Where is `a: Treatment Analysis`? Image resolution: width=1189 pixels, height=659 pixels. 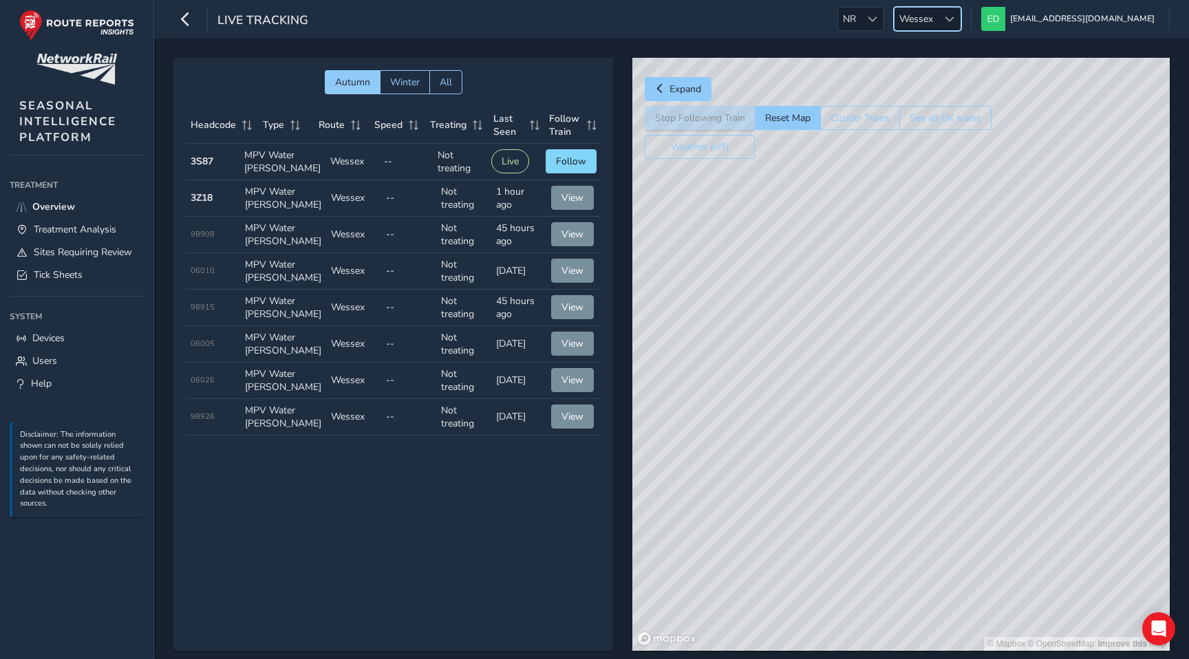
a: Treatment Analysis is located at coordinates (76, 229).